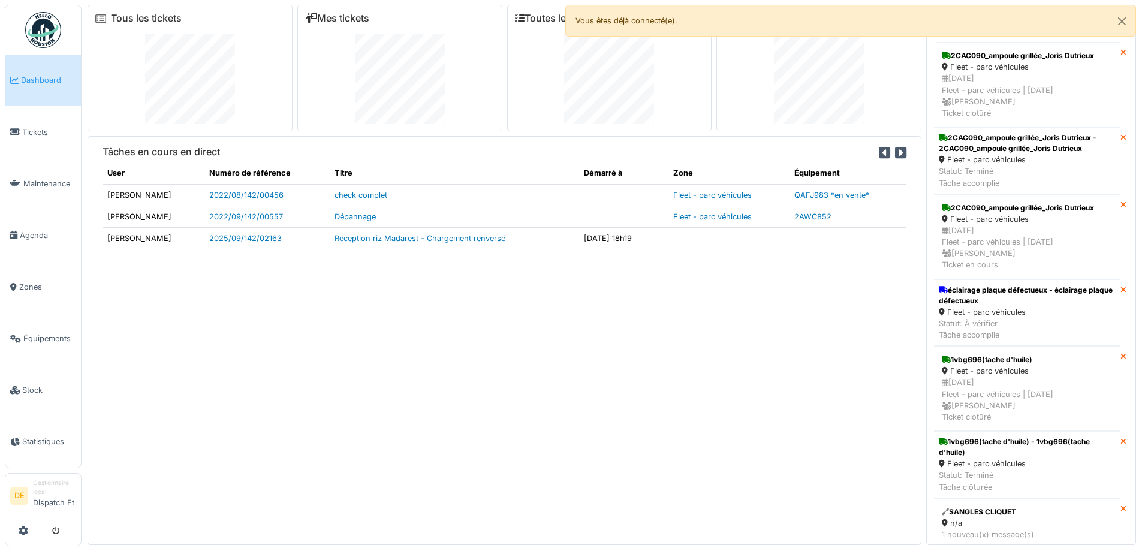  What do you see at coordinates (246, 195) in the screenshot?
I see `a: 2022/08/142/00456` at bounding box center [246, 195].